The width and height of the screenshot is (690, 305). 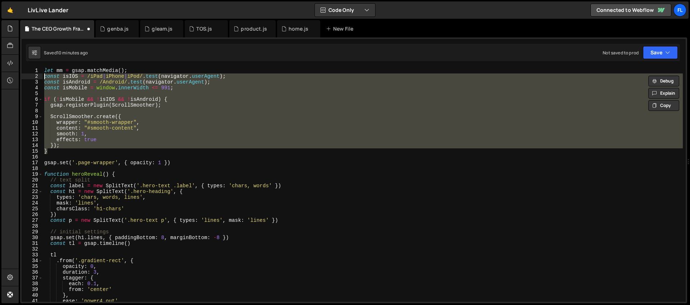 I want to click on div: 3, so click(x=32, y=82).